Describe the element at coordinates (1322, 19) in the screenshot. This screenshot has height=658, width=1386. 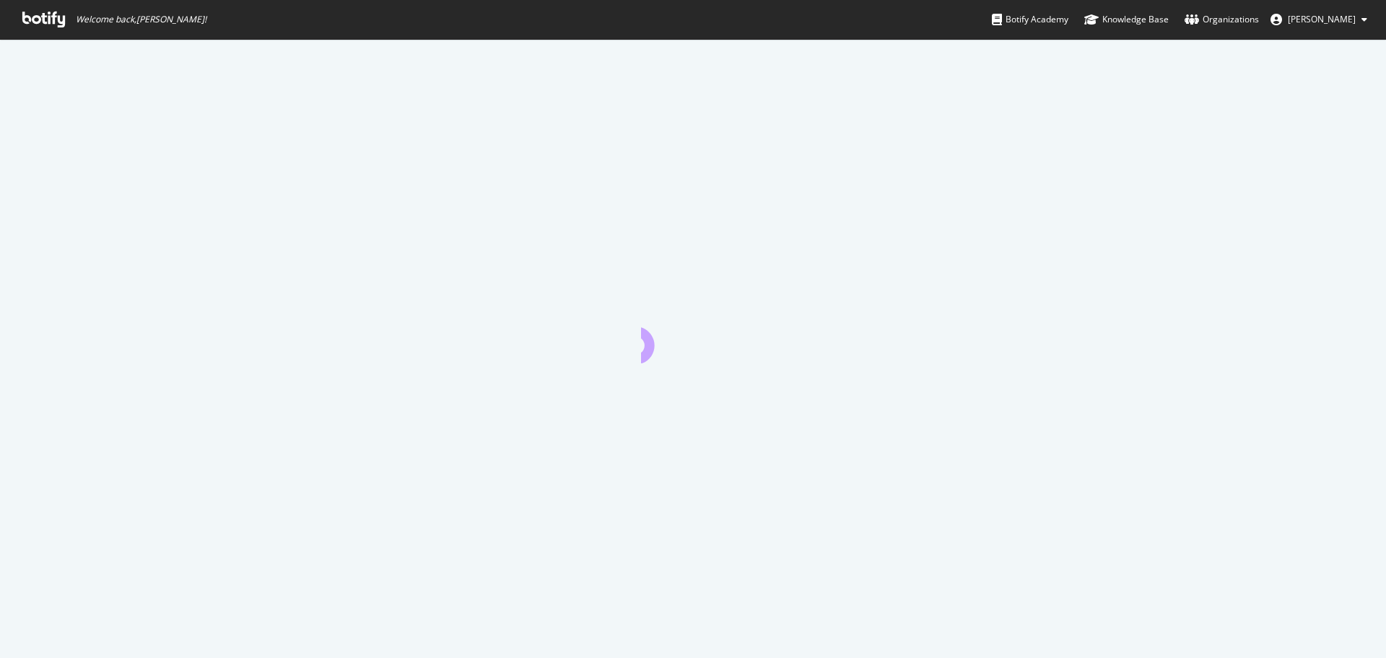
I see `span: Claire Melet` at that location.